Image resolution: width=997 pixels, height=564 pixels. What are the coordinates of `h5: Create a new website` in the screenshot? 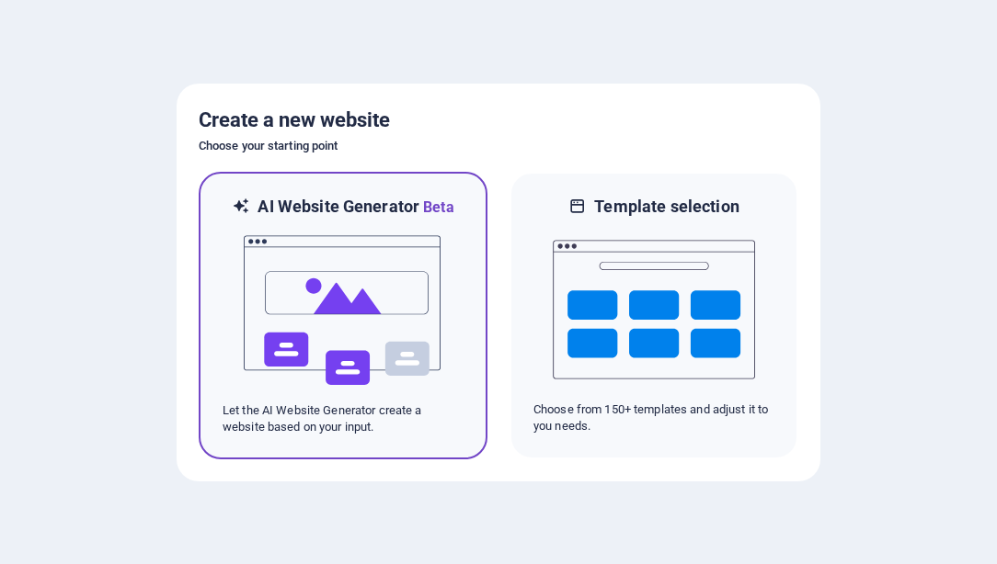 It's located at (498, 120).